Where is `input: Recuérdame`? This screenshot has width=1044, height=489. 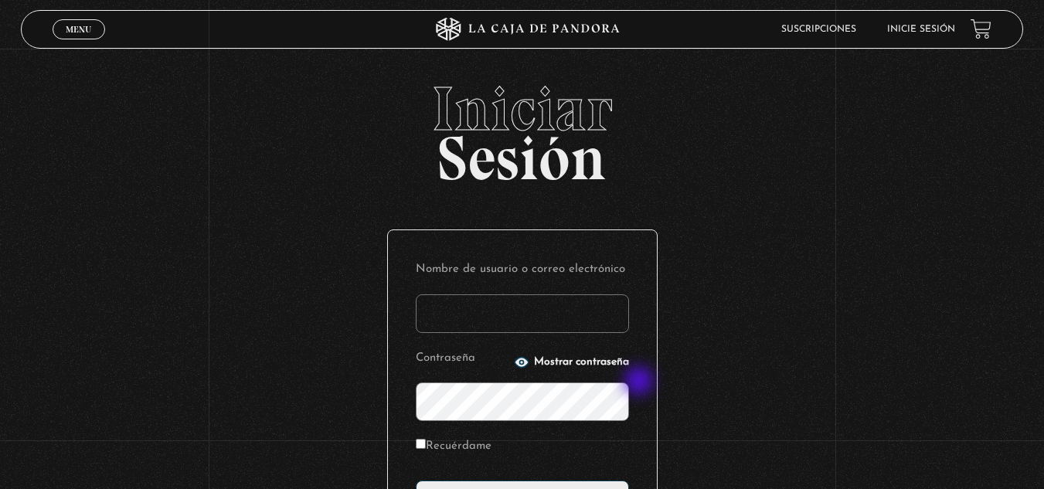
input: Recuérdame is located at coordinates (420, 443).